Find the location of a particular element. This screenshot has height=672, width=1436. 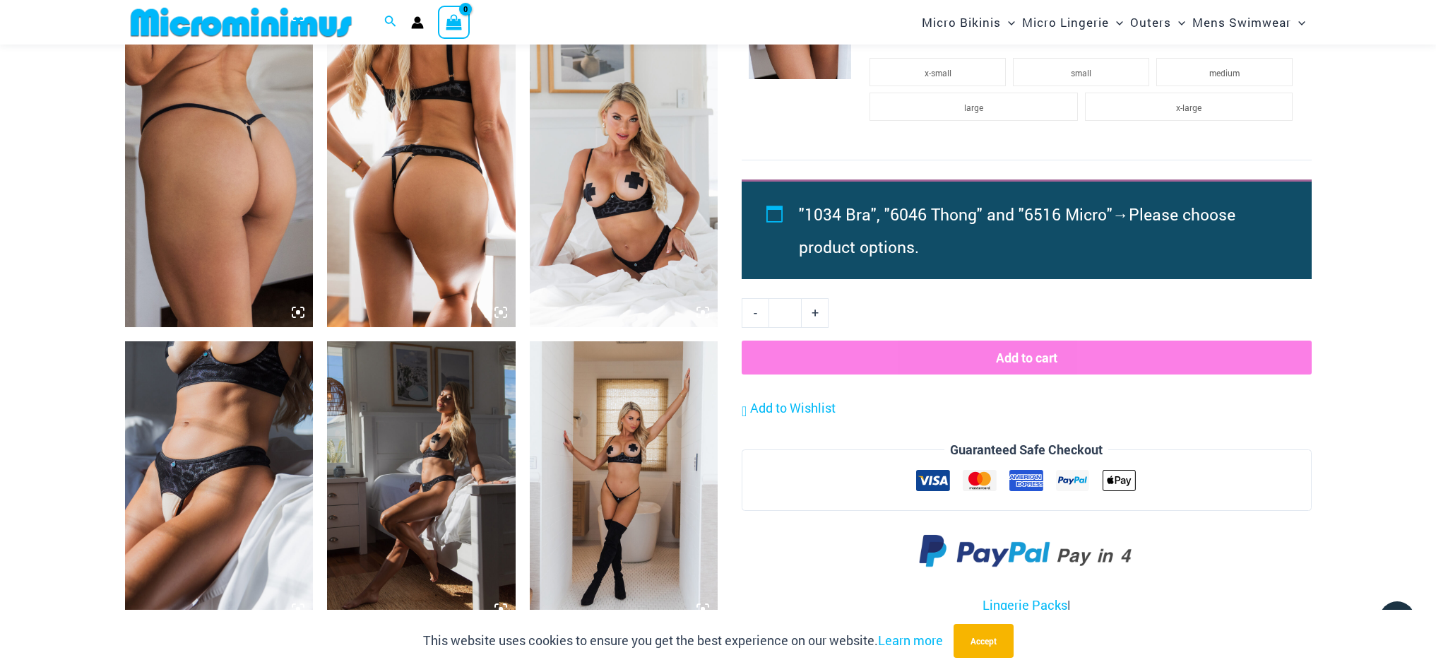

img: Nights Fall Silver Leopard 6516 Micro is located at coordinates (219, 186).